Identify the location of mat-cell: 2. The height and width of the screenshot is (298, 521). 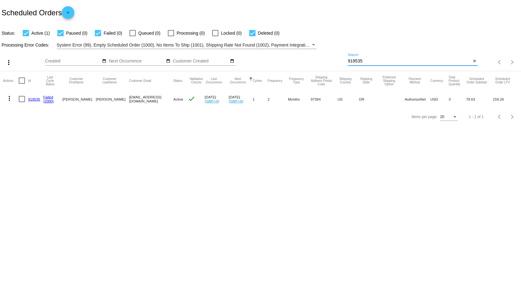
(278, 99).